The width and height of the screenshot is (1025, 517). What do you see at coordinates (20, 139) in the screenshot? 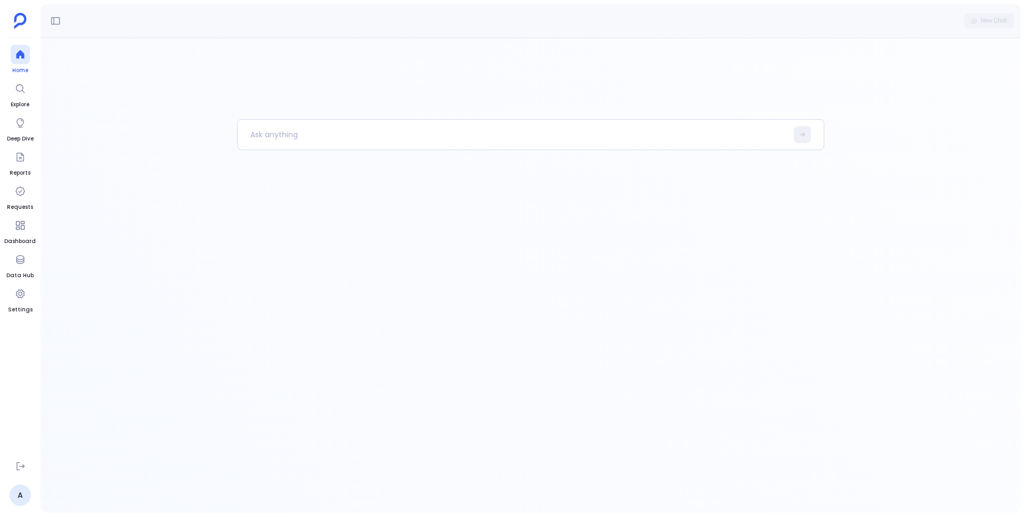
I see `span: Deep Dive` at bounding box center [20, 139].